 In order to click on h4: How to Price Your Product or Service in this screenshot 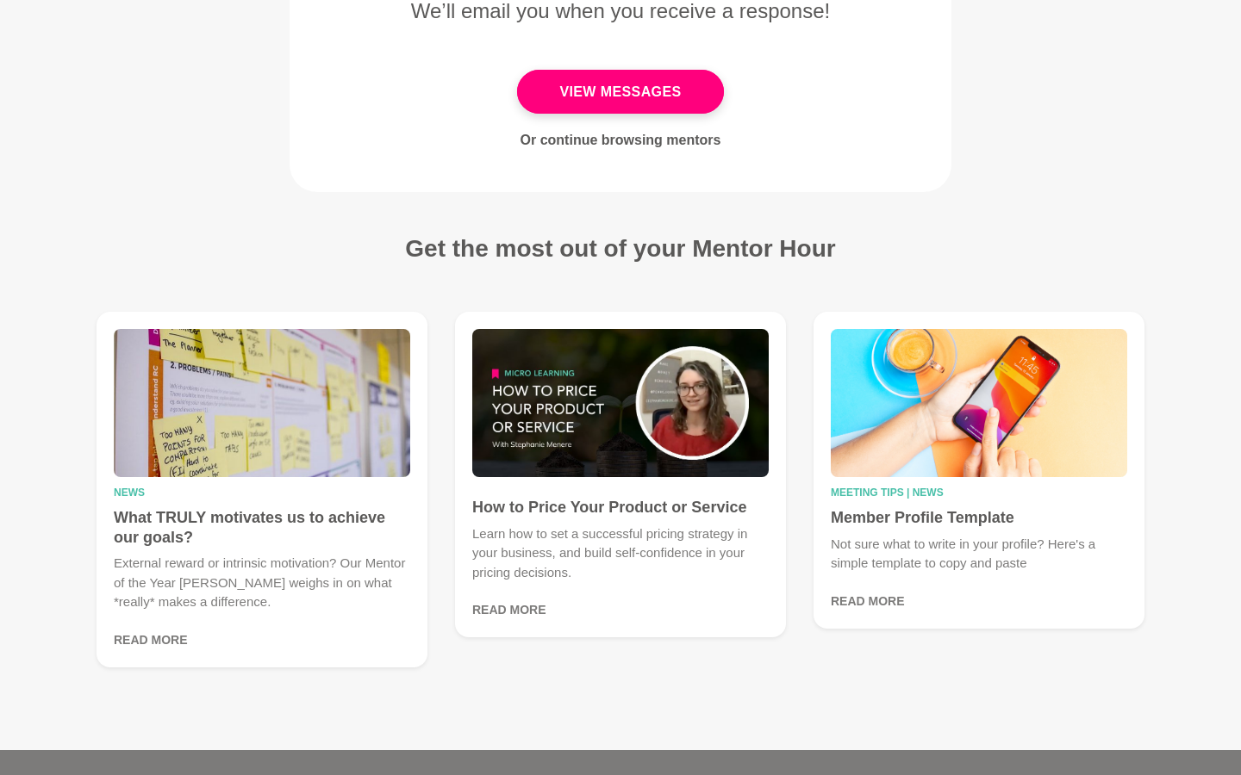, I will do `click(620, 508)`.